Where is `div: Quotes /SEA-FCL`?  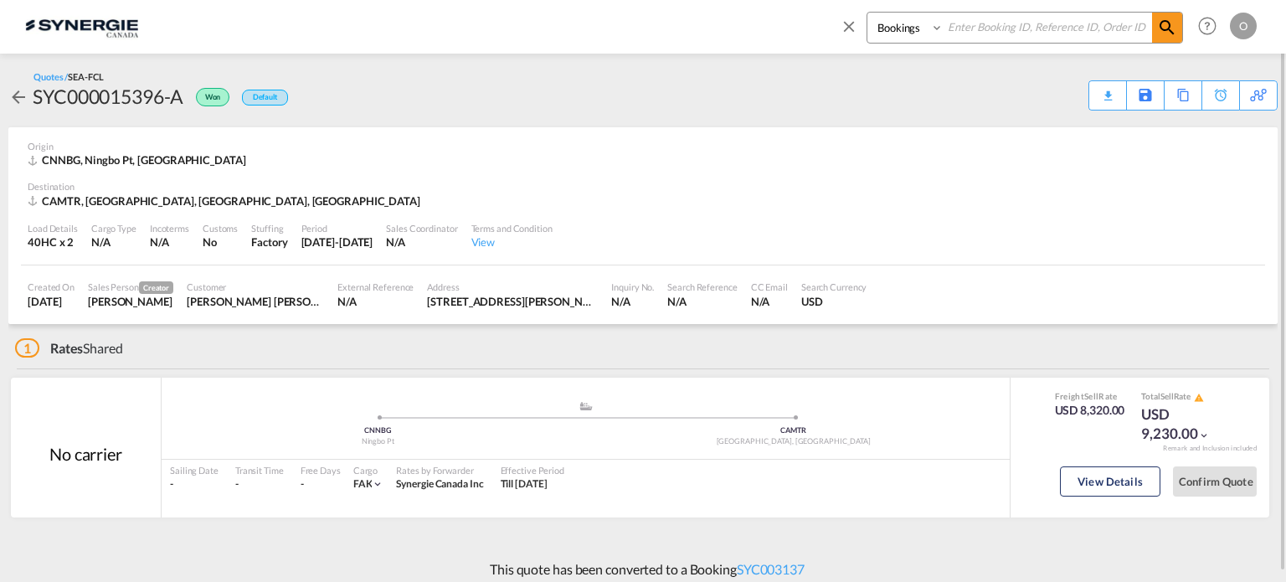 div: Quotes /SEA-FCL is located at coordinates (69, 76).